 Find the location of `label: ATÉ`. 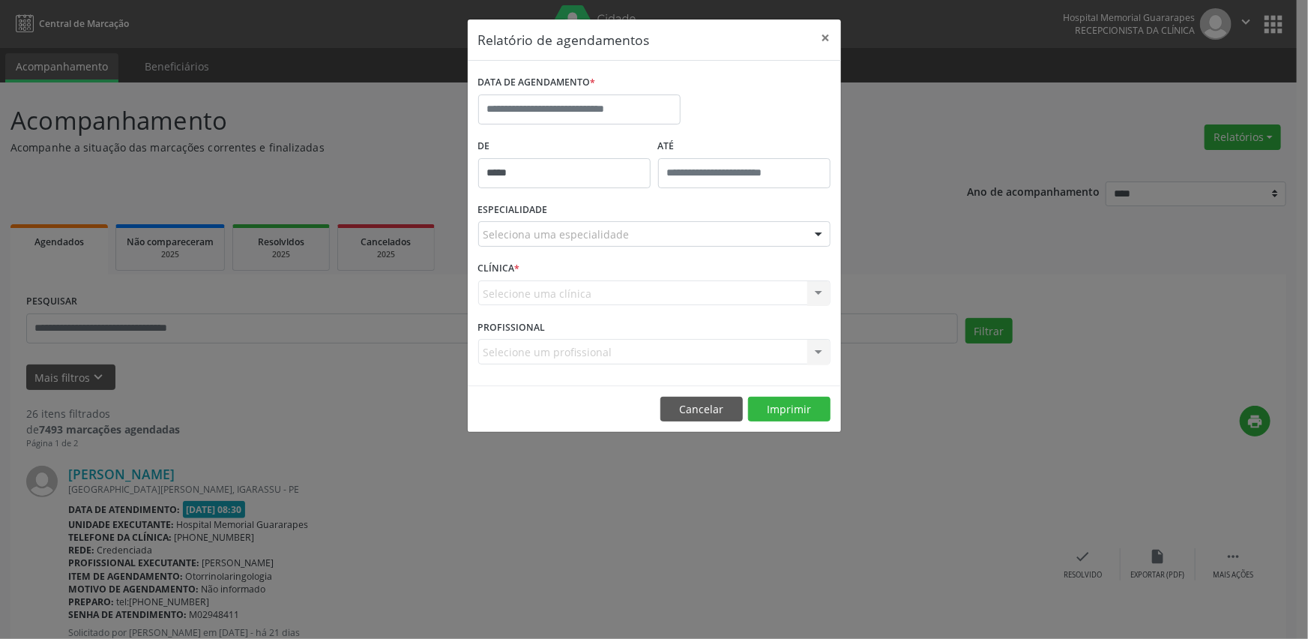

label: ATÉ is located at coordinates (745, 146).